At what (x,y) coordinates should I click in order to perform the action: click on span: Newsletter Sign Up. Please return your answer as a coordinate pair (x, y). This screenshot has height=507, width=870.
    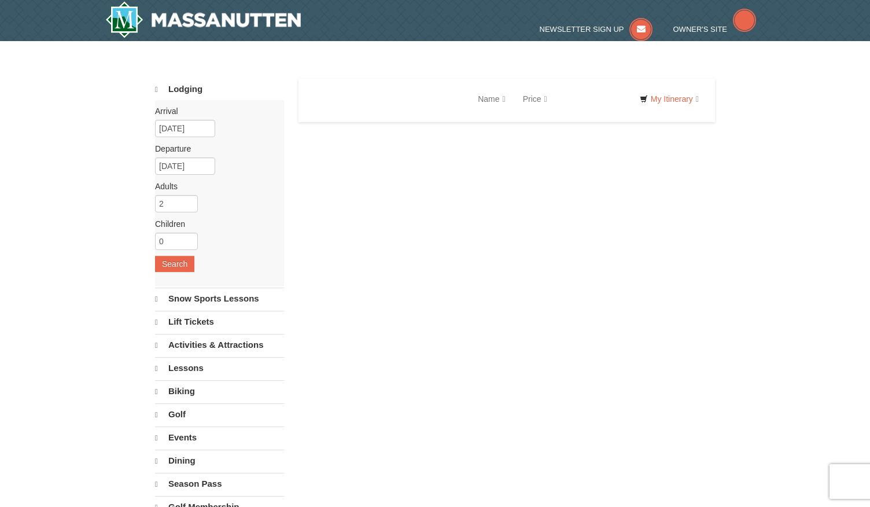
    Looking at the image, I should click on (582, 29).